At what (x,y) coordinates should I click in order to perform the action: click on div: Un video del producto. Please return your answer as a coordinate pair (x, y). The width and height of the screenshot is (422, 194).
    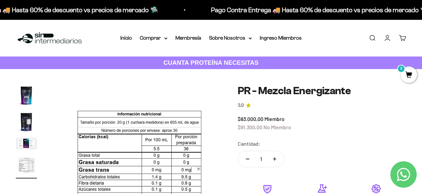
    Looking at the image, I should click on (72, 77).